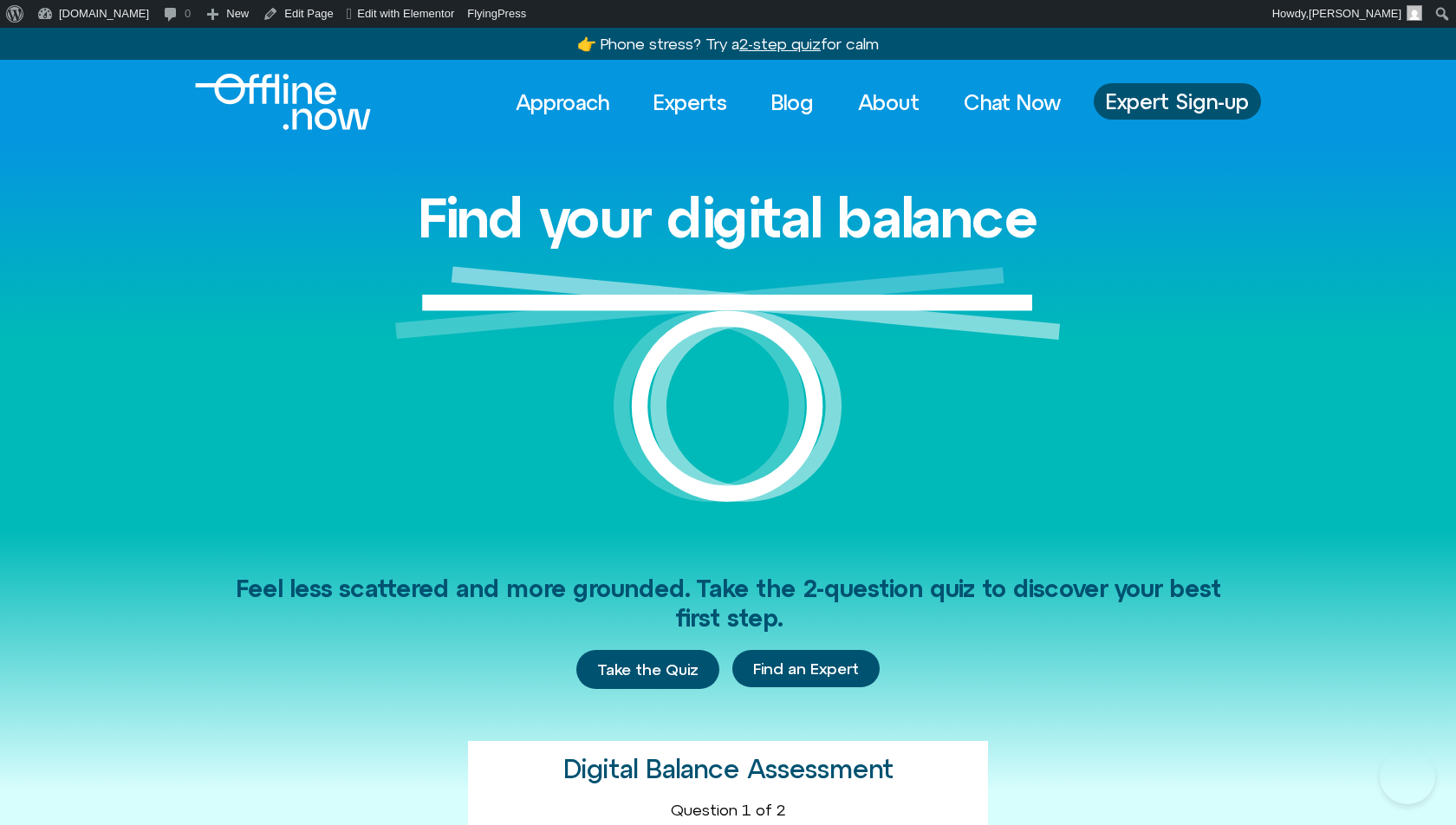  What do you see at coordinates (888, 103) in the screenshot?
I see `a: About` at bounding box center [888, 103].